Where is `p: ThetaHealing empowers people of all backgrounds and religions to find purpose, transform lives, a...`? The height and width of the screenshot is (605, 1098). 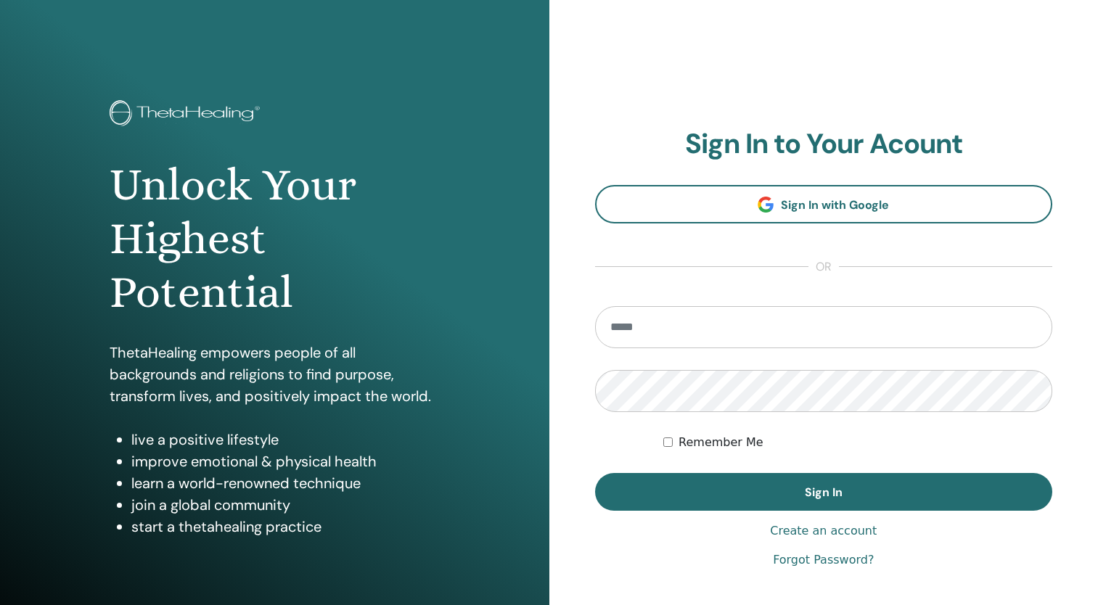
p: ThetaHealing empowers people of all backgrounds and religions to find purpose, transform lives, a... is located at coordinates (274, 374).